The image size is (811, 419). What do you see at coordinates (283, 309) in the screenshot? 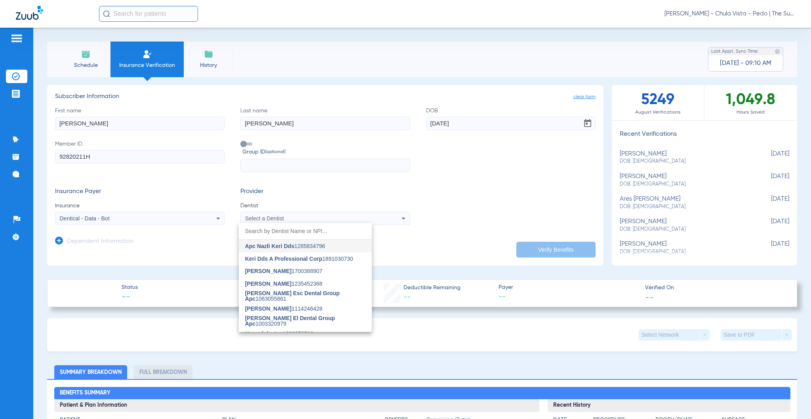
I see `span: 1114246428` at bounding box center [283, 309].